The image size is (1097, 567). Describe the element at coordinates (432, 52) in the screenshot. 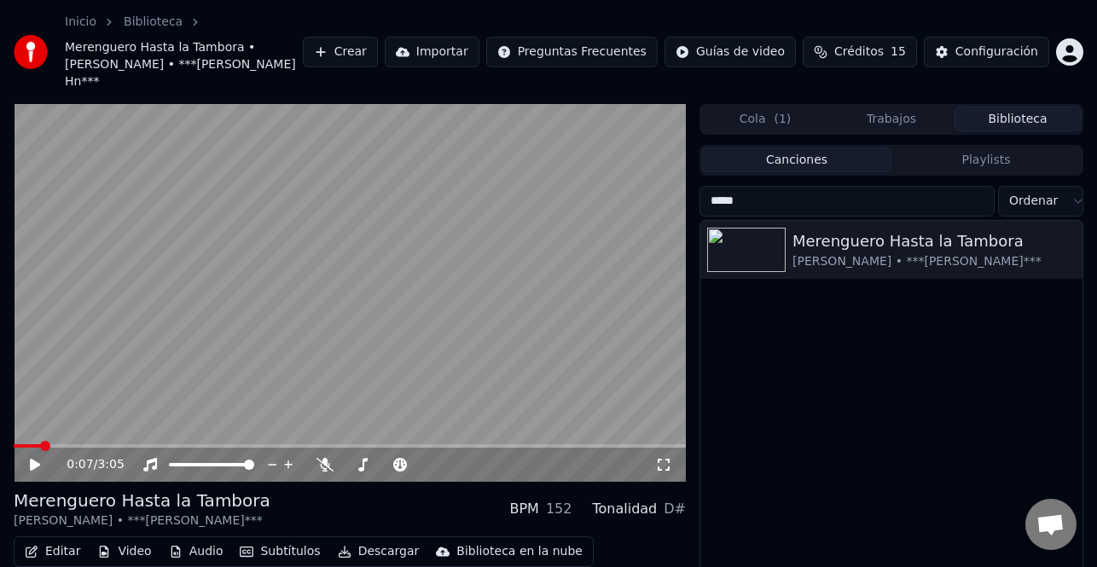

I see `button: Importar` at that location.